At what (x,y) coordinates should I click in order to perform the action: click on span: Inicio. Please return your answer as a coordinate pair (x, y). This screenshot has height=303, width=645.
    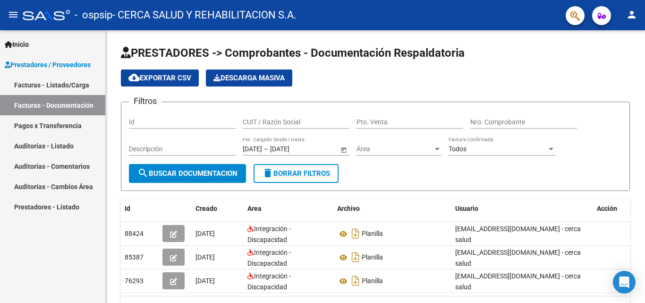
    Looking at the image, I should click on (17, 44).